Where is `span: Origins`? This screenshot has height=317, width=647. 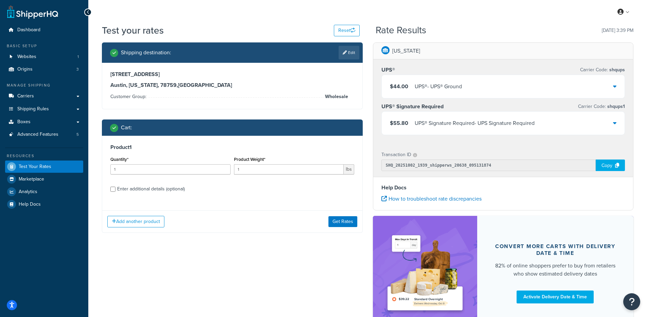 span: Origins is located at coordinates (25, 69).